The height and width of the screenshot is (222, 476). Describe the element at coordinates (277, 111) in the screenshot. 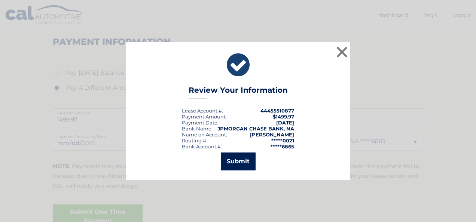

I see `strong: 44455510877` at that location.